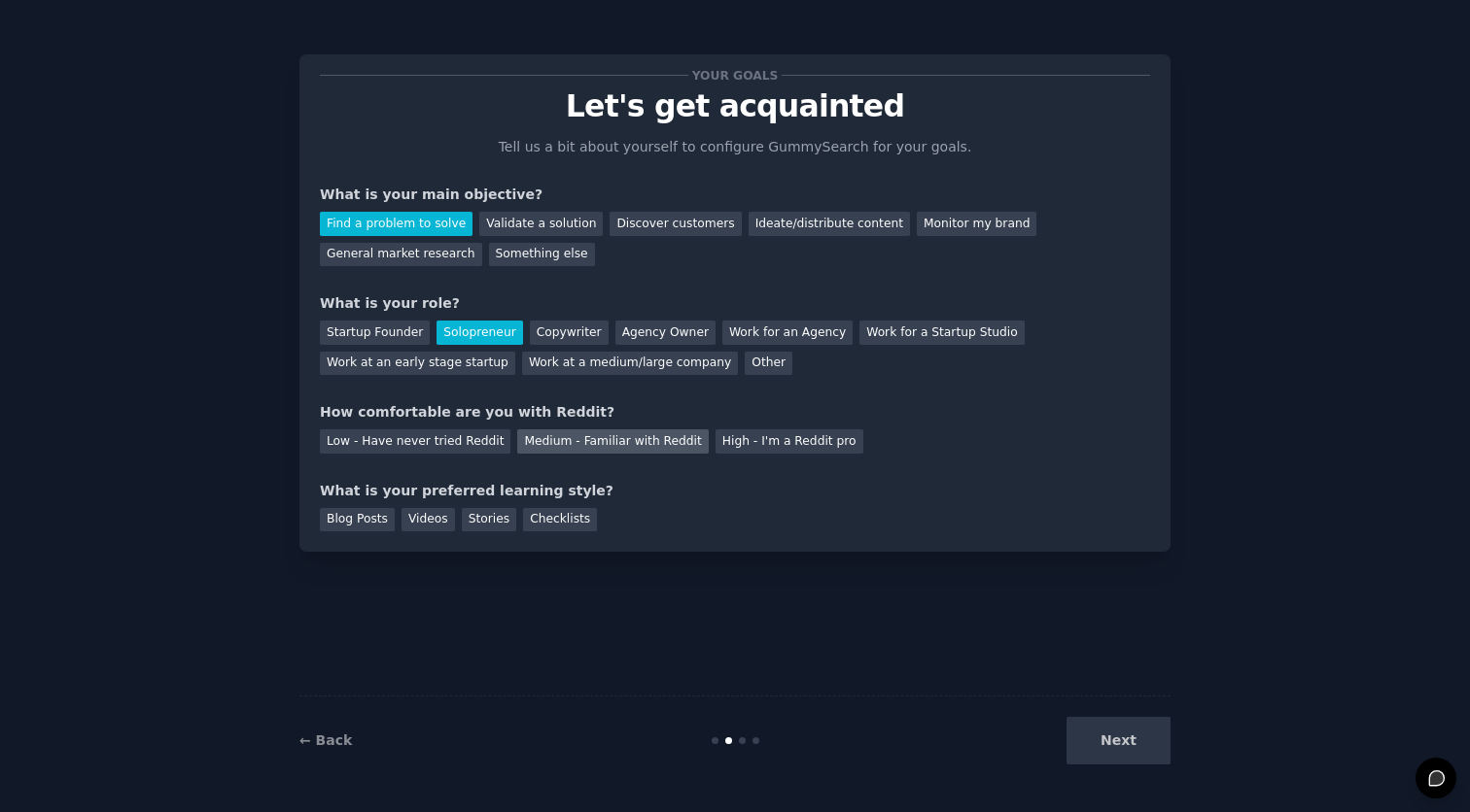  I want to click on div: High - I'm a Reddit pro, so click(789, 441).